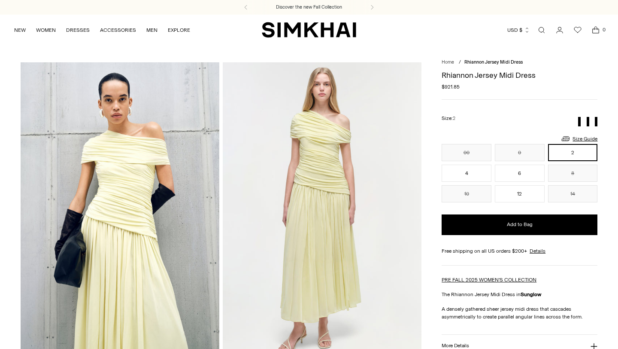  Describe the element at coordinates (520, 194) in the screenshot. I see `button: 12` at that location.